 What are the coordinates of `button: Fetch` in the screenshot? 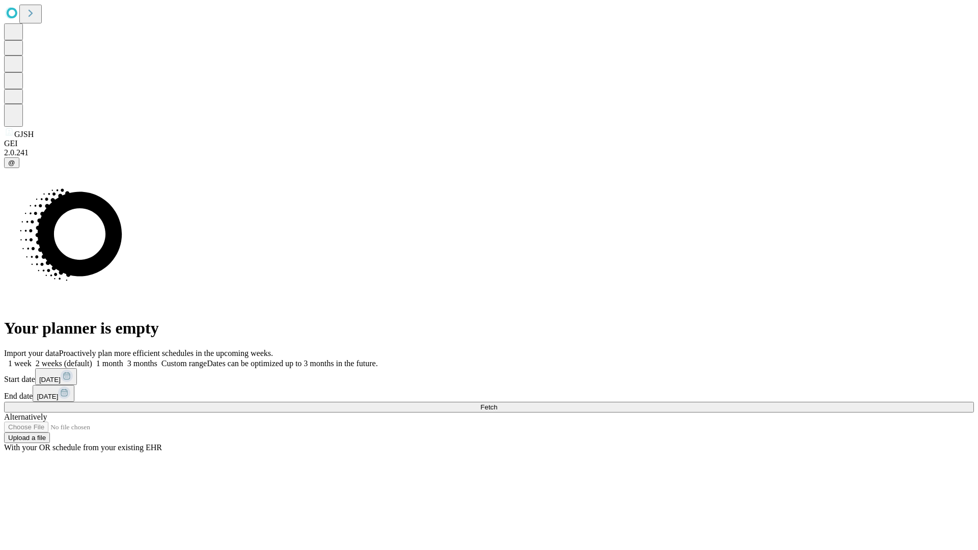 It's located at (489, 407).